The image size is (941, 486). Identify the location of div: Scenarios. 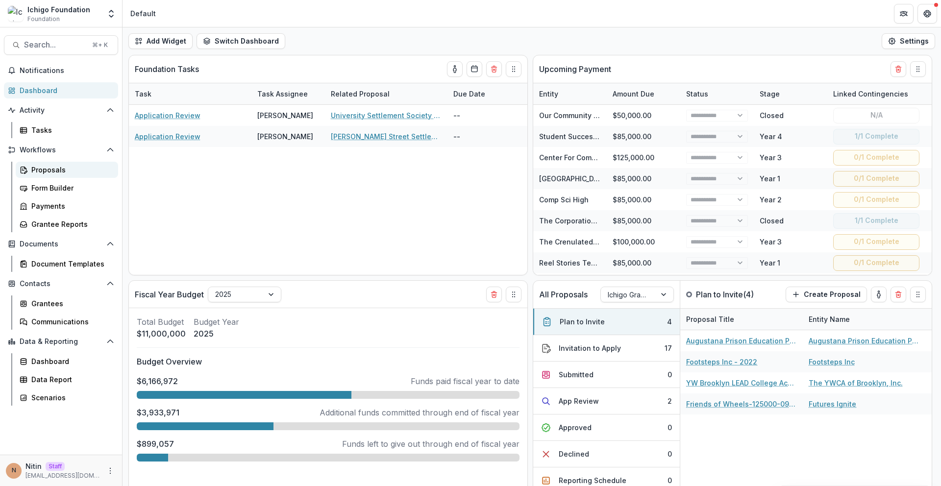
(71, 397).